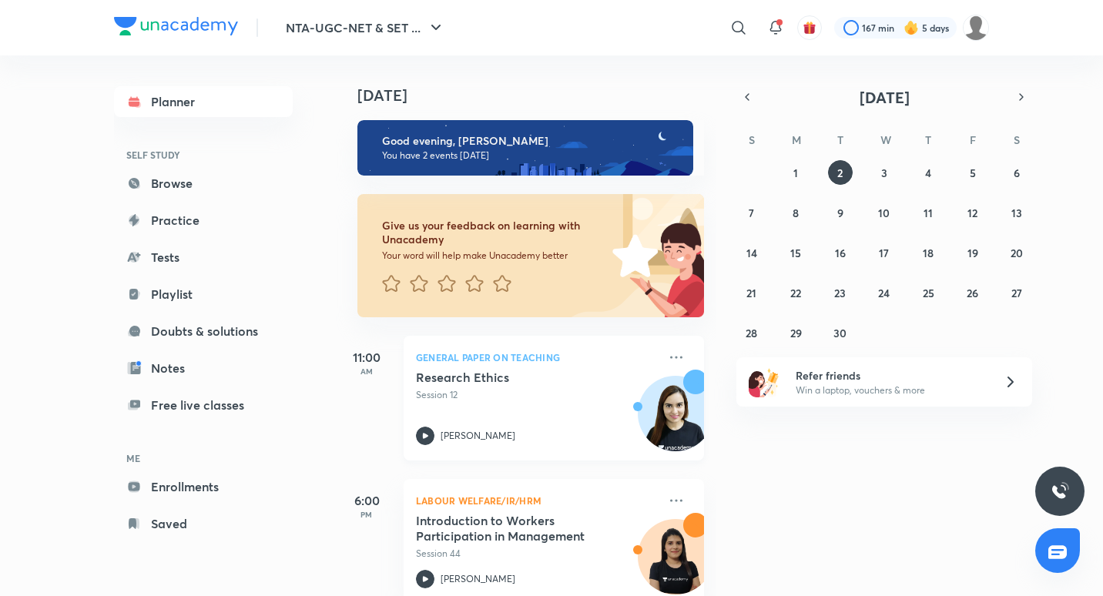 The width and height of the screenshot is (1103, 596). Describe the element at coordinates (367, 358) in the screenshot. I see `h5: 11:00` at that location.